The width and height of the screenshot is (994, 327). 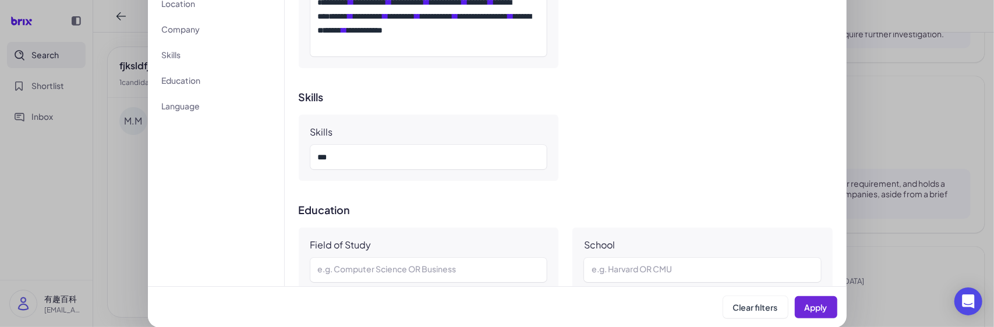 I want to click on span: Clear filters, so click(x=755, y=308).